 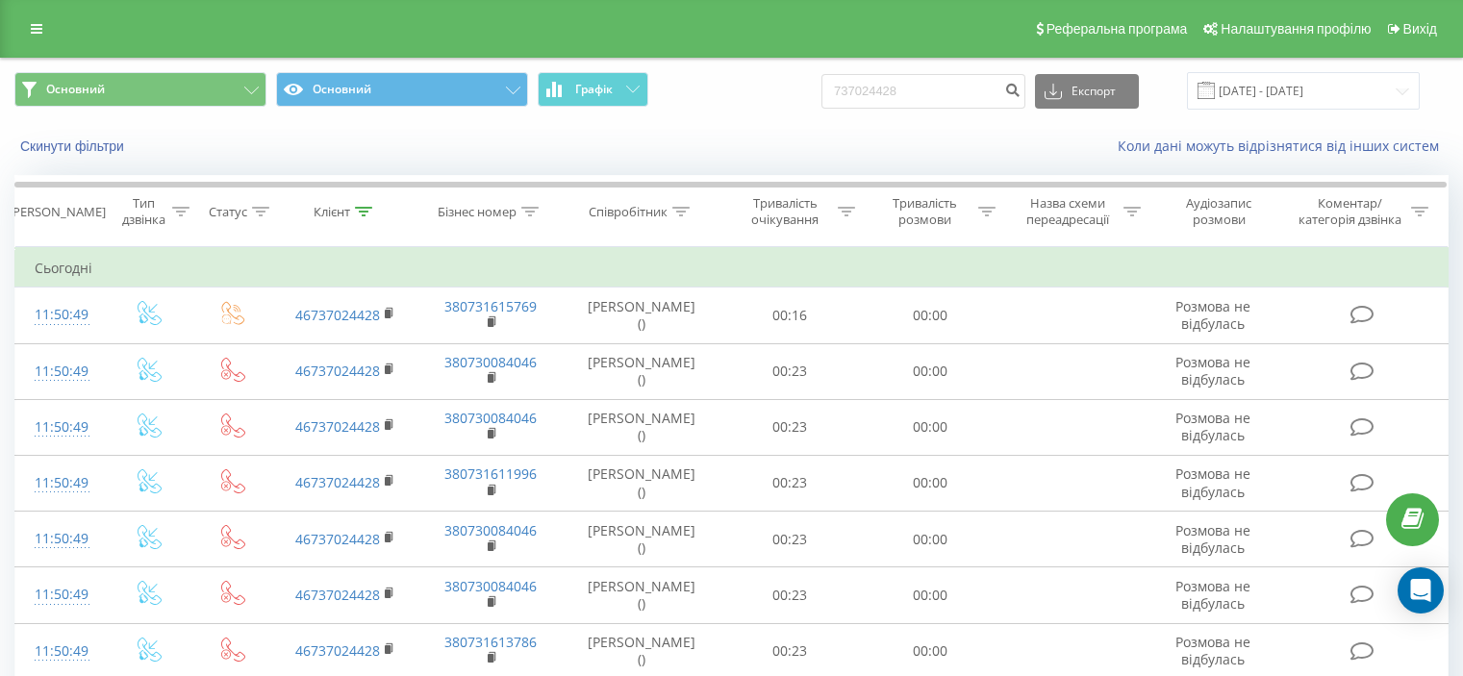 What do you see at coordinates (924, 91) in the screenshot?
I see `input: Пошук за номером` at bounding box center [924, 91].